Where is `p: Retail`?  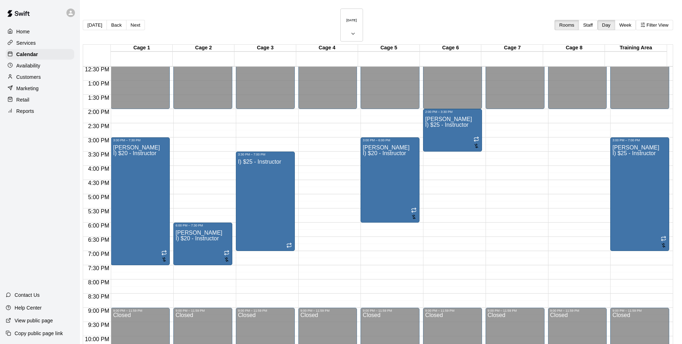
p: Retail is located at coordinates (23, 100).